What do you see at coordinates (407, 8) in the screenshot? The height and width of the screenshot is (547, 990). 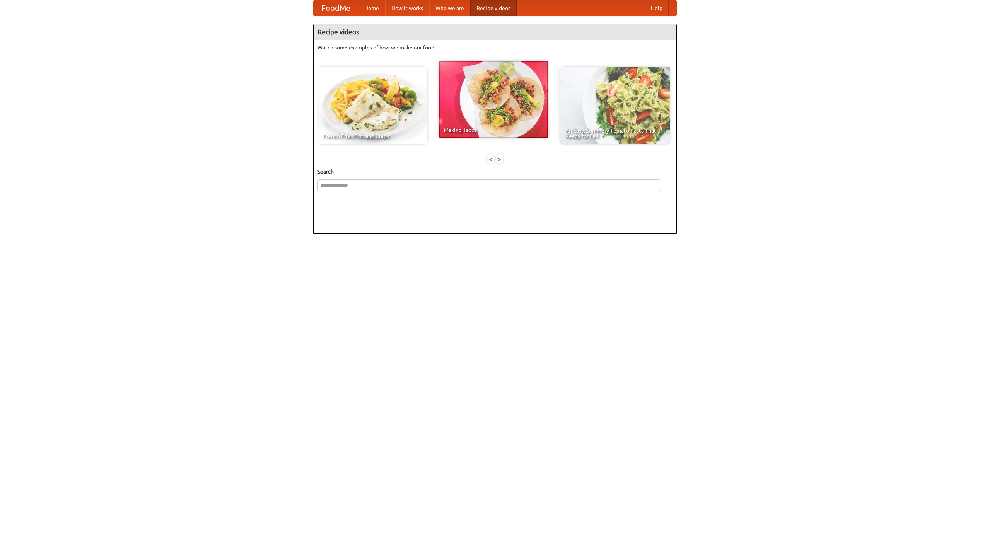 I see `a: How it works` at bounding box center [407, 8].